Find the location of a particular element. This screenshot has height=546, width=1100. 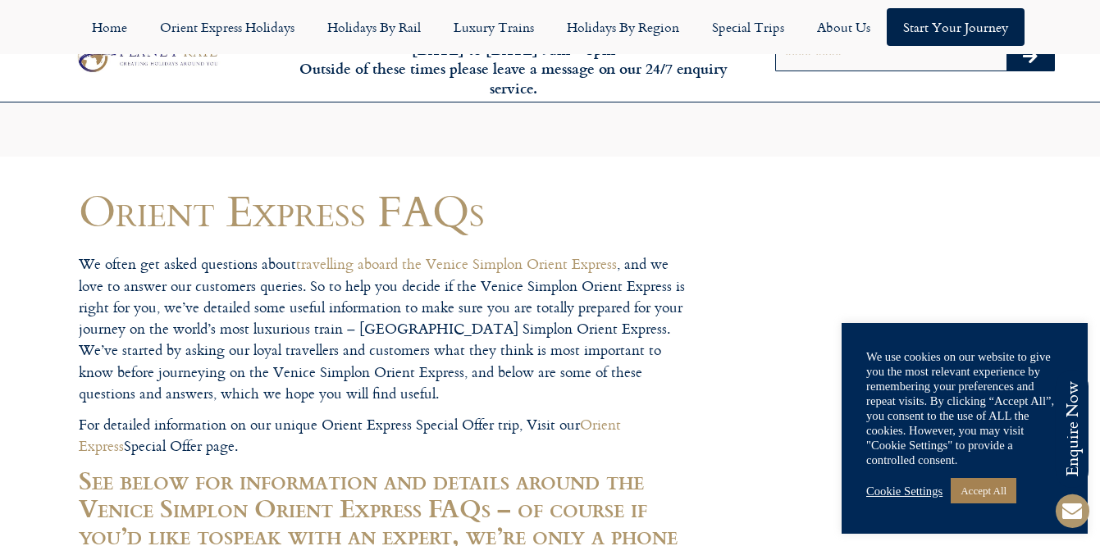

a: Holidays by Rail is located at coordinates (374, 27).